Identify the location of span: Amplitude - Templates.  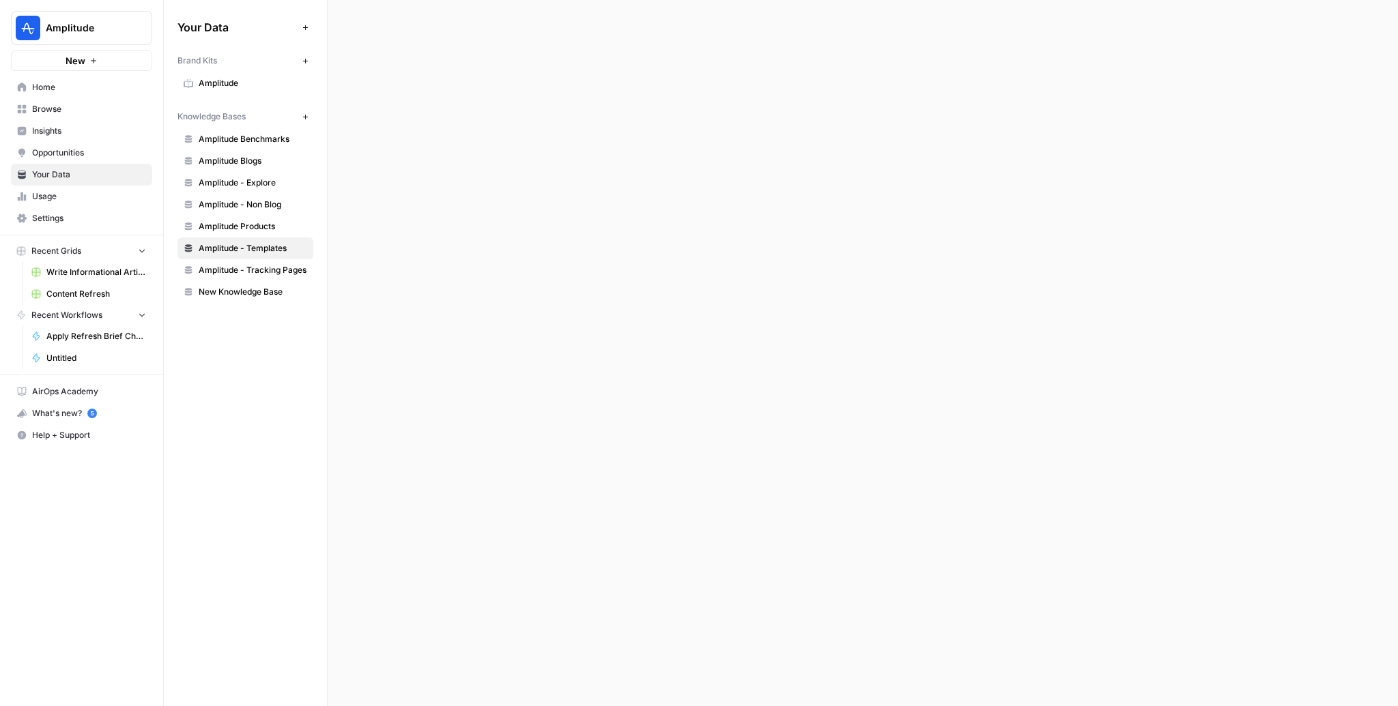
(253, 248).